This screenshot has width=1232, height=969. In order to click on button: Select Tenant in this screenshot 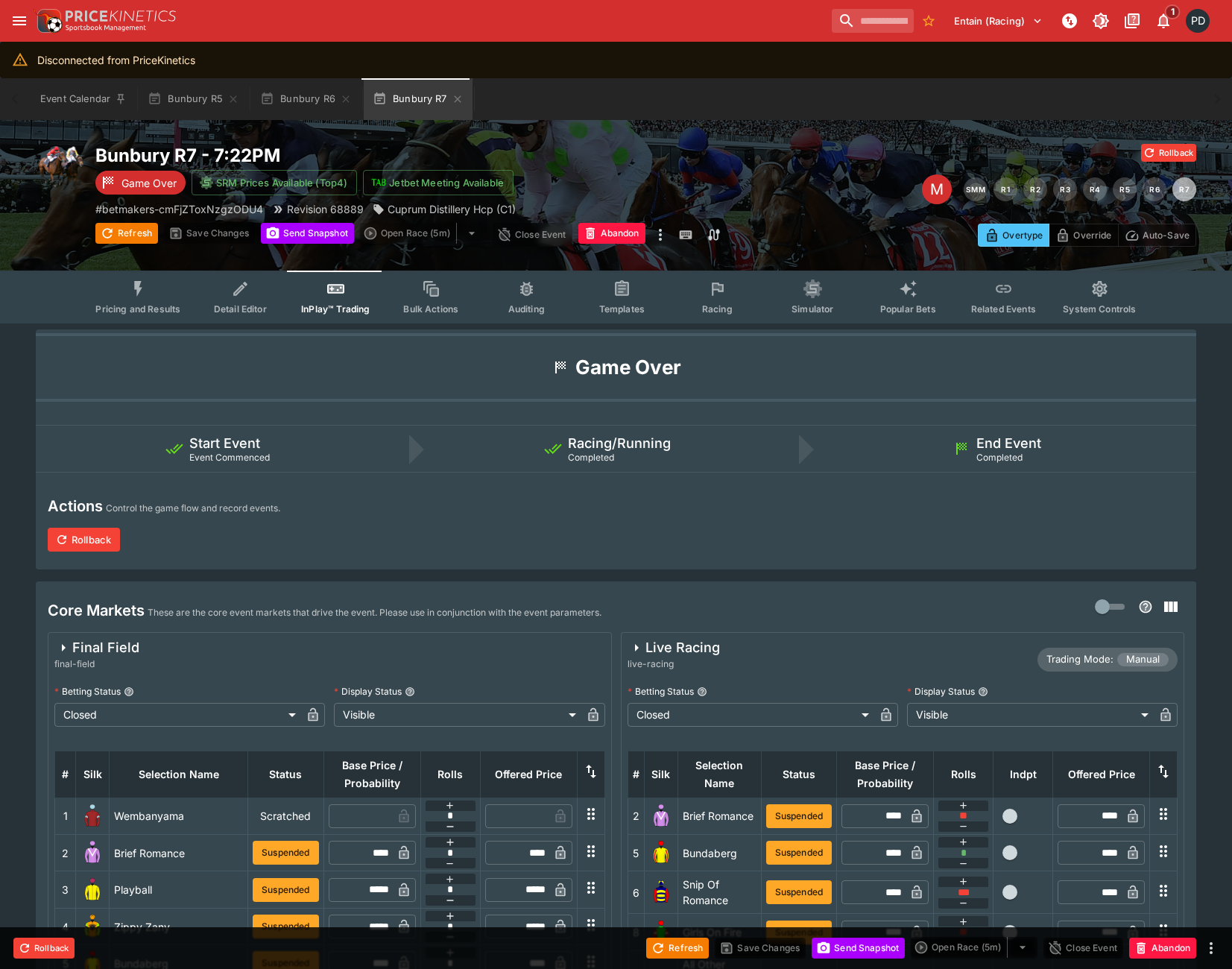, I will do `click(998, 21)`.